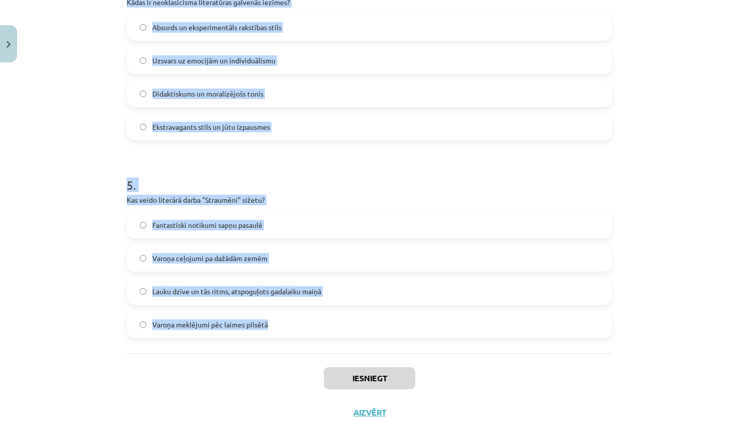 This screenshot has width=739, height=422. I want to click on input: Varoņa ceļojumi pa dažādām zemēm, so click(143, 258).